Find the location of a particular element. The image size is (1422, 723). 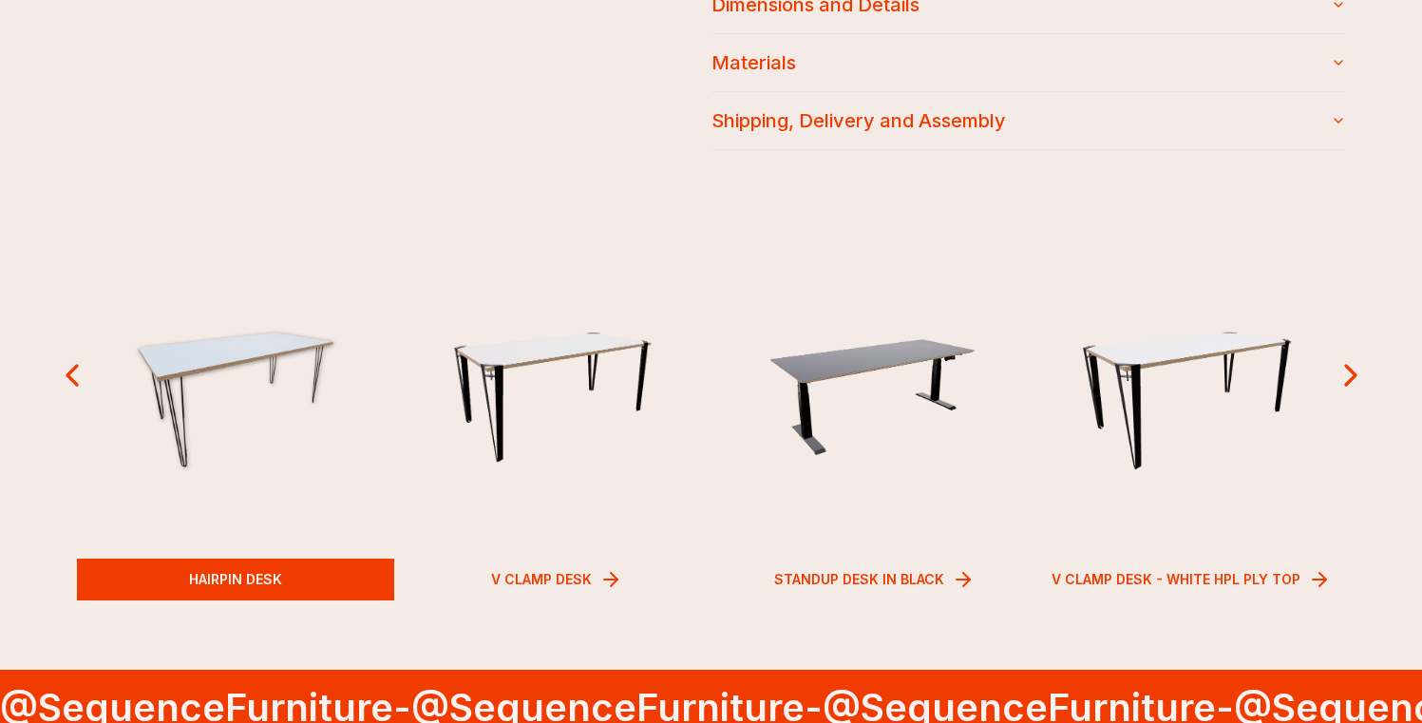

button: Materials is located at coordinates (1029, 63).